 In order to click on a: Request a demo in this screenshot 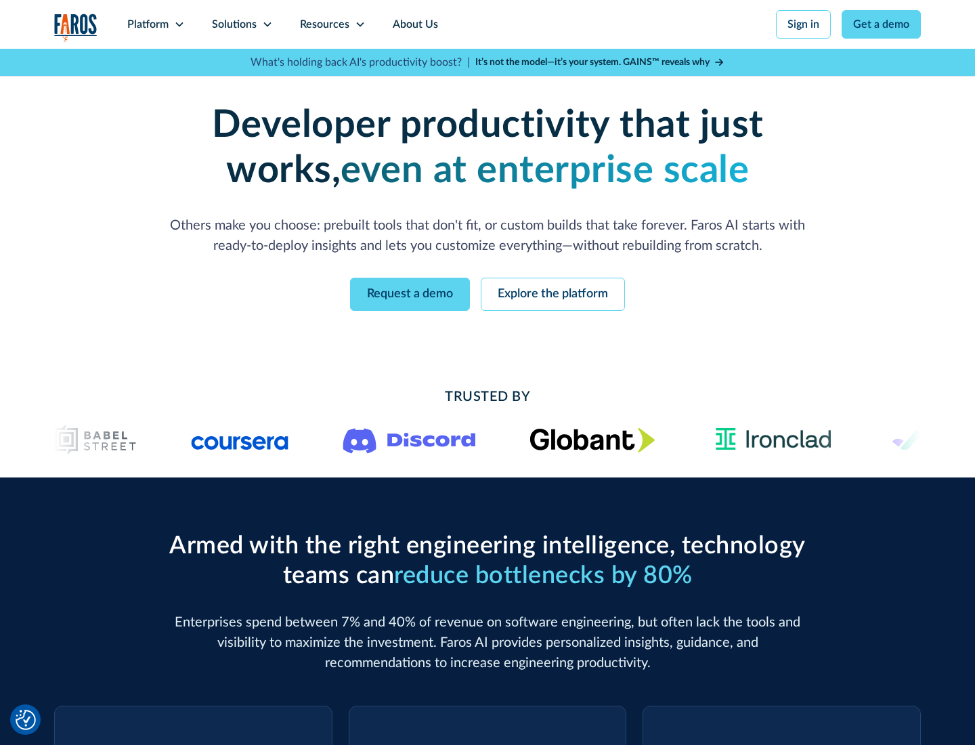, I will do `click(410, 294)`.